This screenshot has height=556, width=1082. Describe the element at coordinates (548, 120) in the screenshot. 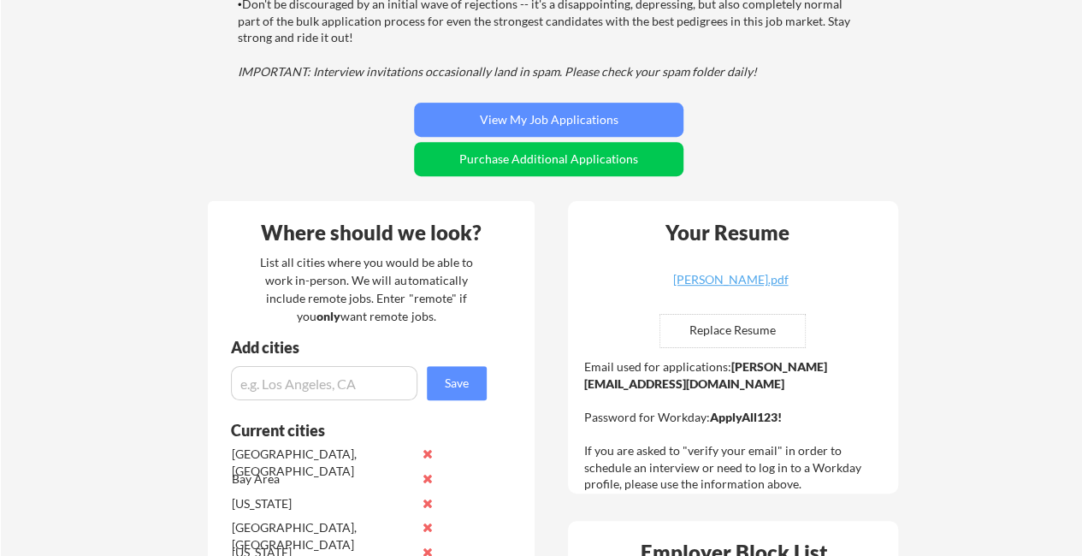

I see `button: View My Job Applications` at that location.